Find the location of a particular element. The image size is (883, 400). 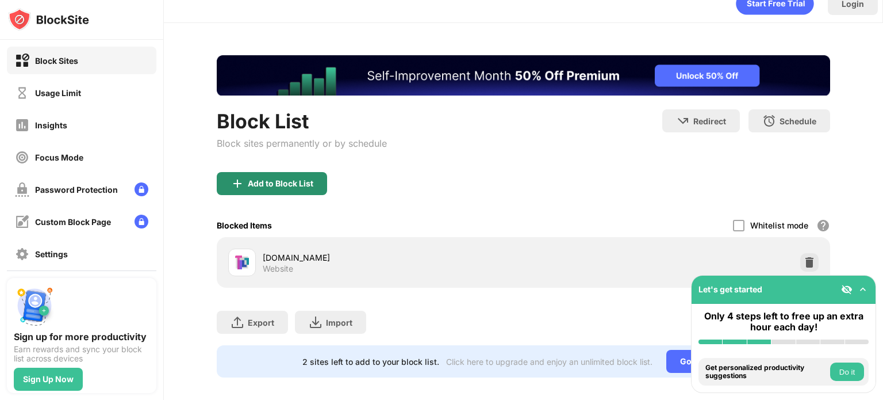

div: Block List is located at coordinates (302, 121).